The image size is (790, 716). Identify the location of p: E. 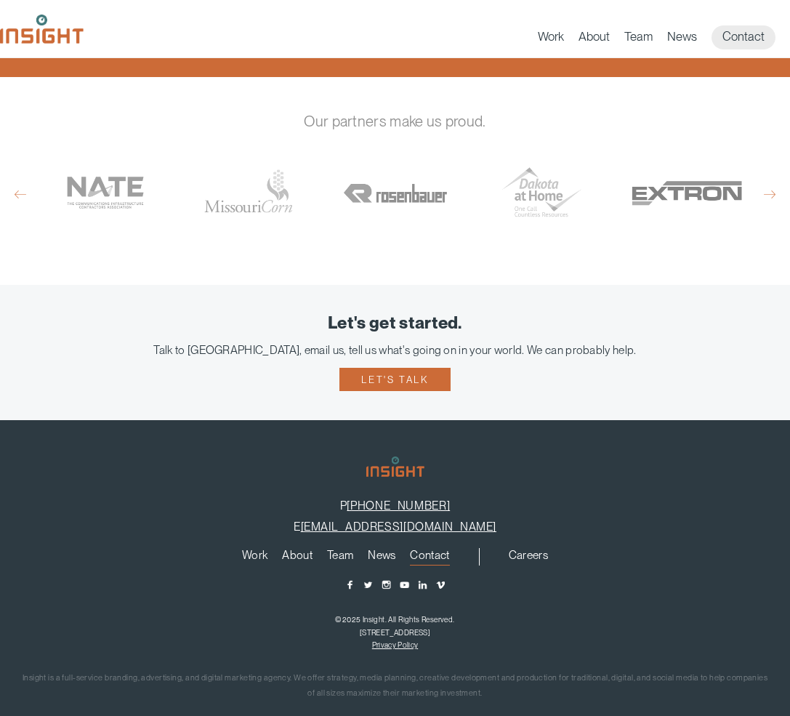
(395, 526).